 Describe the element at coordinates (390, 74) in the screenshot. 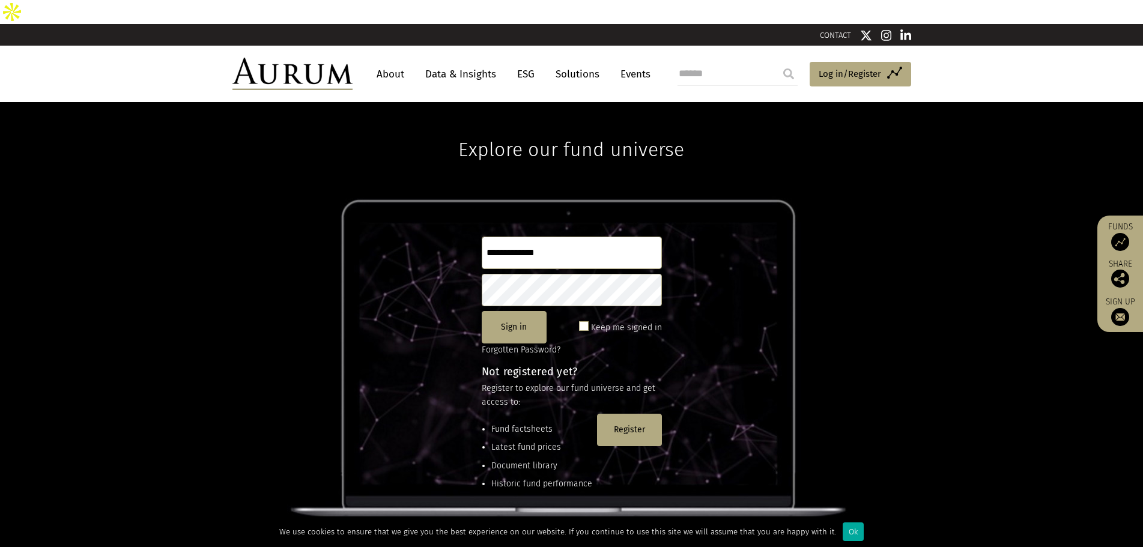

I see `a: About` at that location.